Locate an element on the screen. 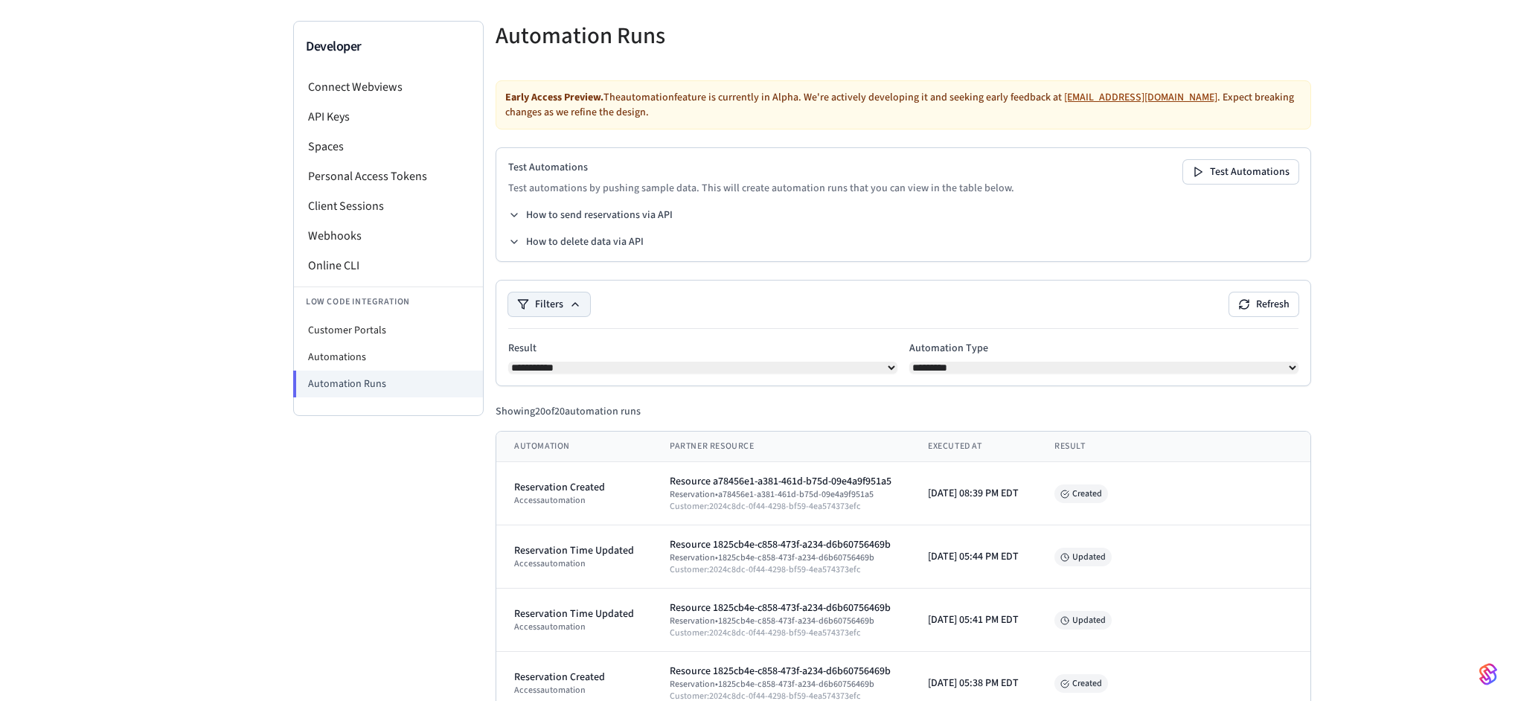 This screenshot has width=1515, height=701. th: Partner Resource is located at coordinates (780, 446).